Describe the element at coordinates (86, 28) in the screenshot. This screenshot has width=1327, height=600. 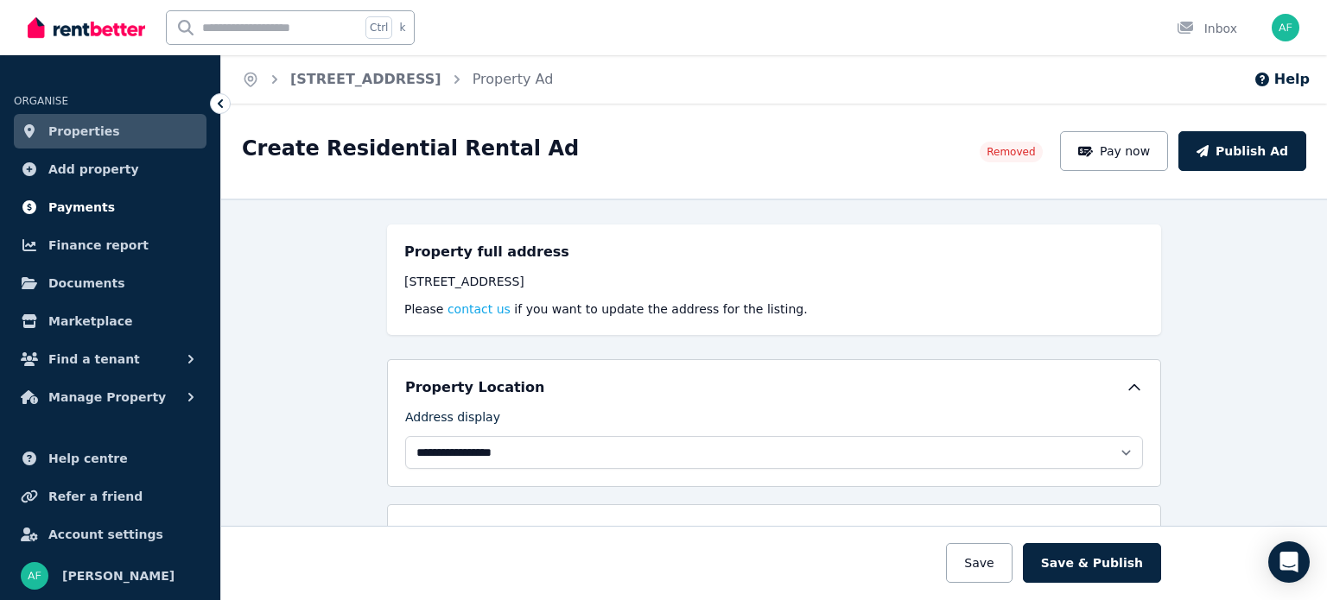
I see `img: RentBetter` at that location.